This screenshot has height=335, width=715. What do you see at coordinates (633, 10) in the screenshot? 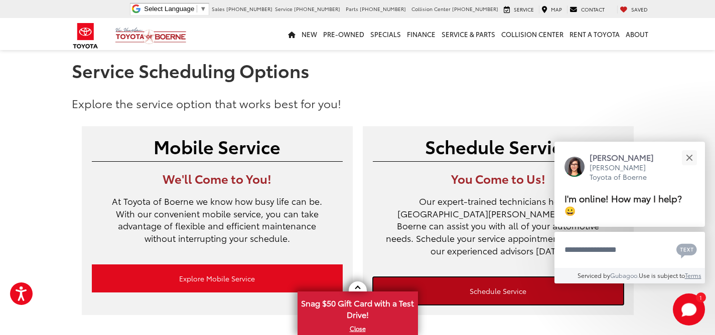
I see `a: My Saved Vehicles` at bounding box center [633, 10].